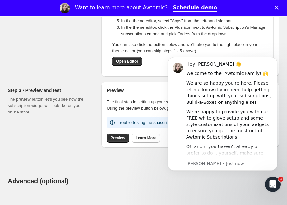  What do you see at coordinates (71, 116) in the screenshot?
I see `p: Message from Emily, sent Just now` at bounding box center [71, 116].